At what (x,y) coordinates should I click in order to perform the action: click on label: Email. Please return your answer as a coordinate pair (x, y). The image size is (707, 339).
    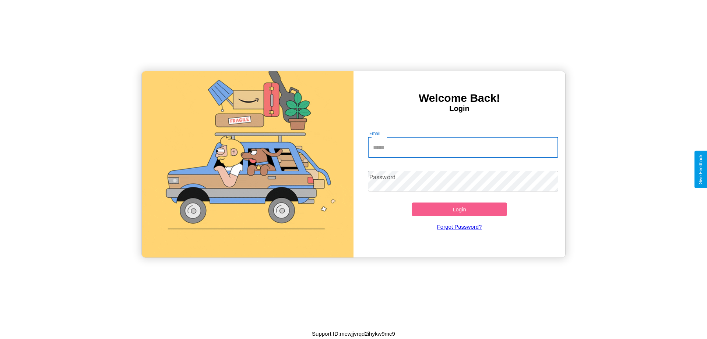
    Looking at the image, I should click on (375, 133).